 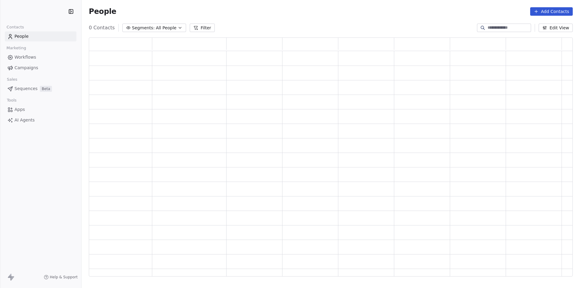 What do you see at coordinates (26, 89) in the screenshot?
I see `span: Sequences` at bounding box center [26, 89].